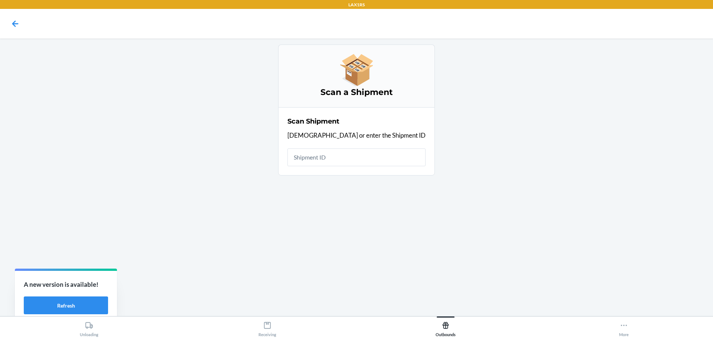 The image size is (713, 338). I want to click on button: More, so click(624, 327).